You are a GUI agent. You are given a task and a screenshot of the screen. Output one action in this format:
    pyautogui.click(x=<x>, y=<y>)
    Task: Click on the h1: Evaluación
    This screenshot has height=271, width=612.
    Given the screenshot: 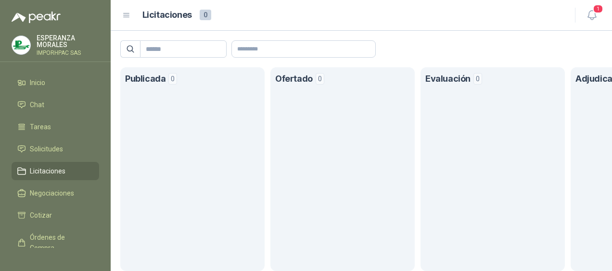 What is the action you would take?
    pyautogui.click(x=448, y=79)
    